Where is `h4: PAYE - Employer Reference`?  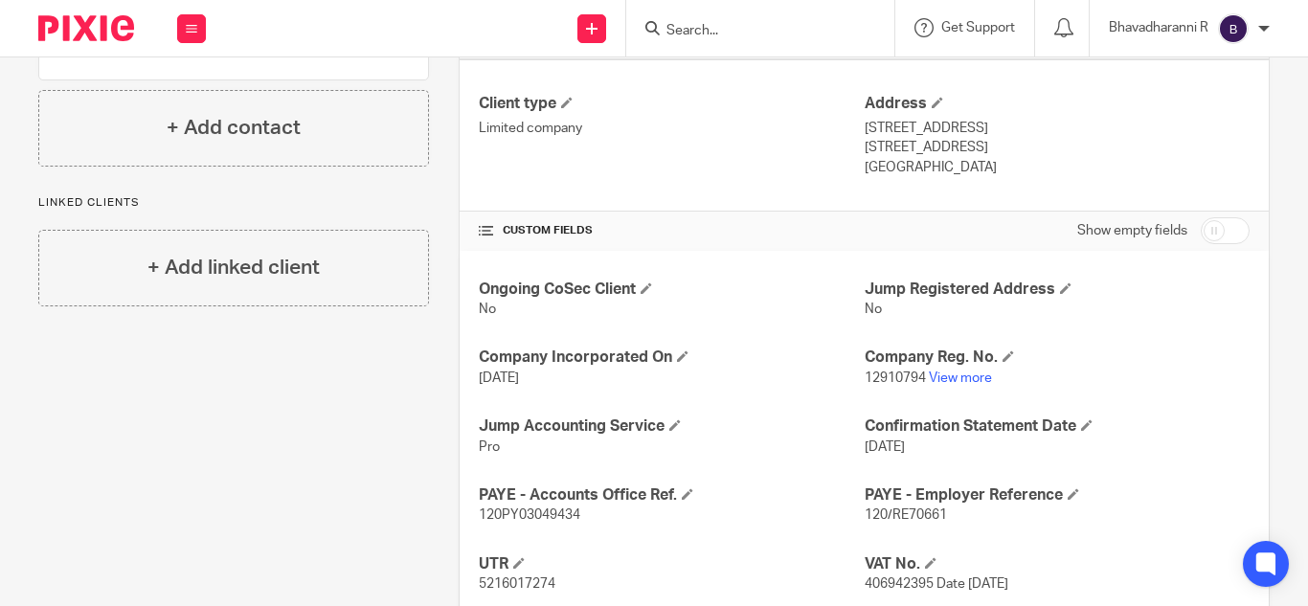
h4: PAYE - Employer Reference is located at coordinates (1057, 495).